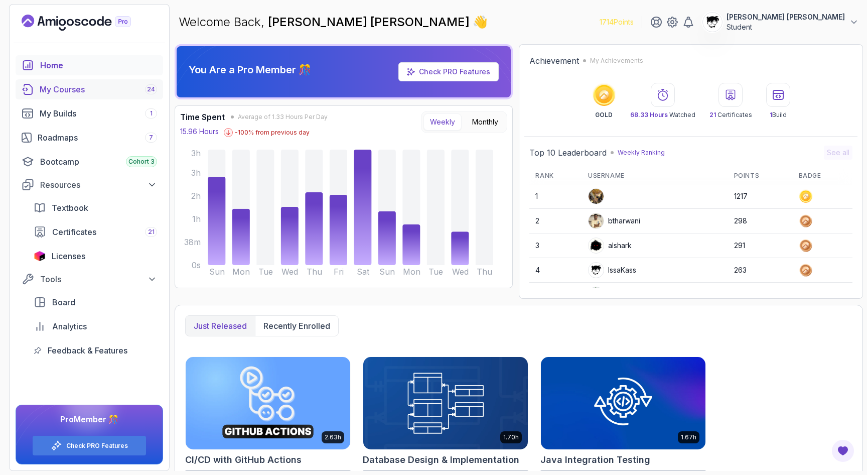 Image resolution: width=867 pixels, height=475 pixels. Describe the element at coordinates (64, 302) in the screenshot. I see `span: Board` at that location.